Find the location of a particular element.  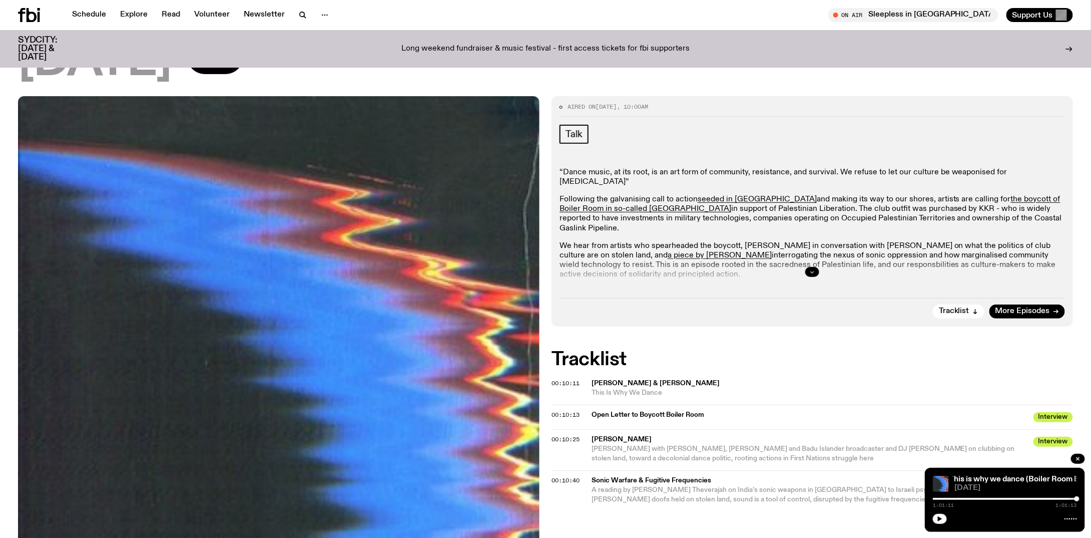

span: Tracklist is located at coordinates (954, 311).